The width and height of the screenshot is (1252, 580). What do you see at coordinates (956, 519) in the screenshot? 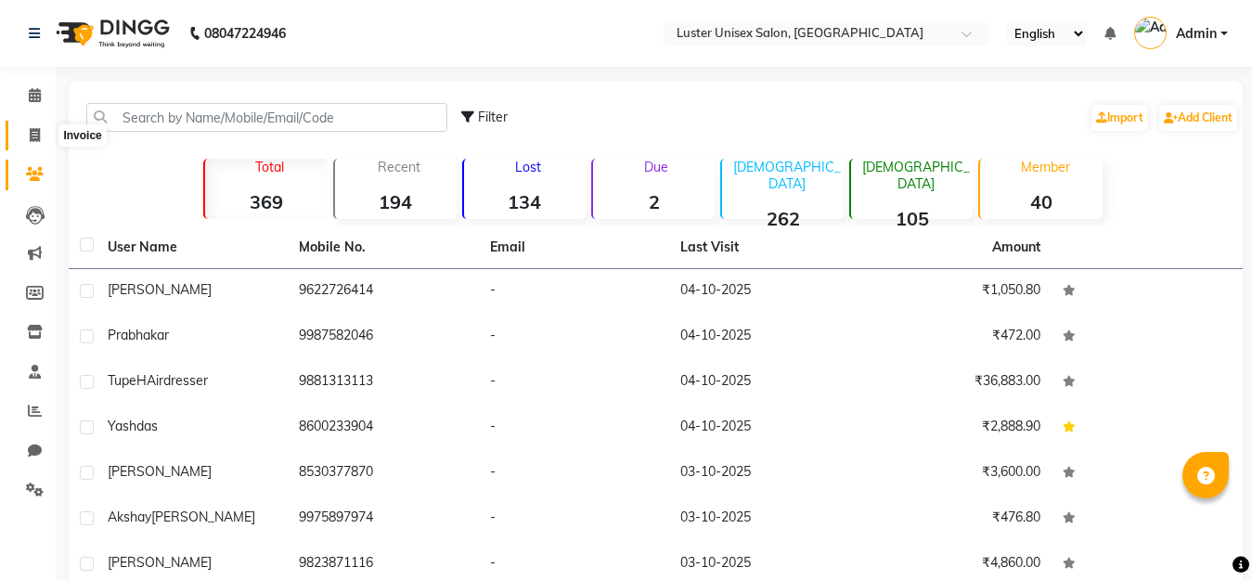
I see `td: ₹476.80` at bounding box center [956, 519].